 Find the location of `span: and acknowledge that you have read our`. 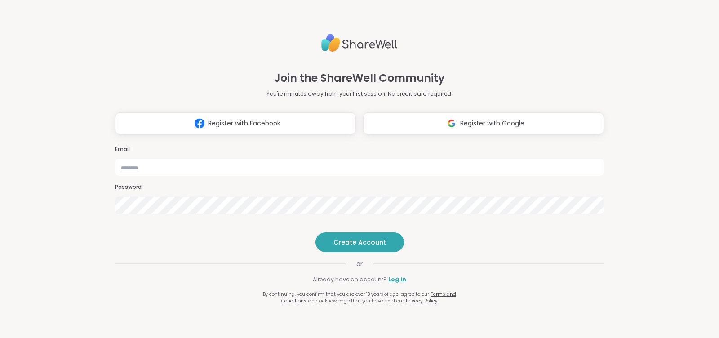

span: and acknowledge that you have read our is located at coordinates (356, 301).